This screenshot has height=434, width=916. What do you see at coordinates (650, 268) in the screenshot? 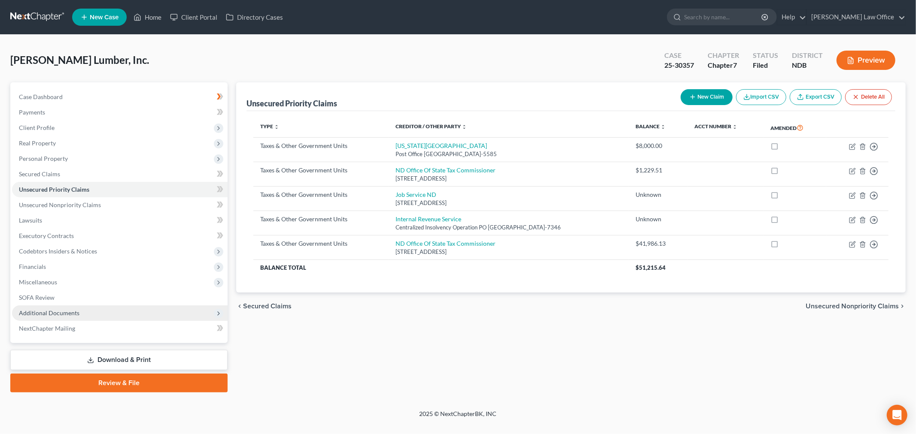
I see `span: $51,215.64` at bounding box center [650, 268].